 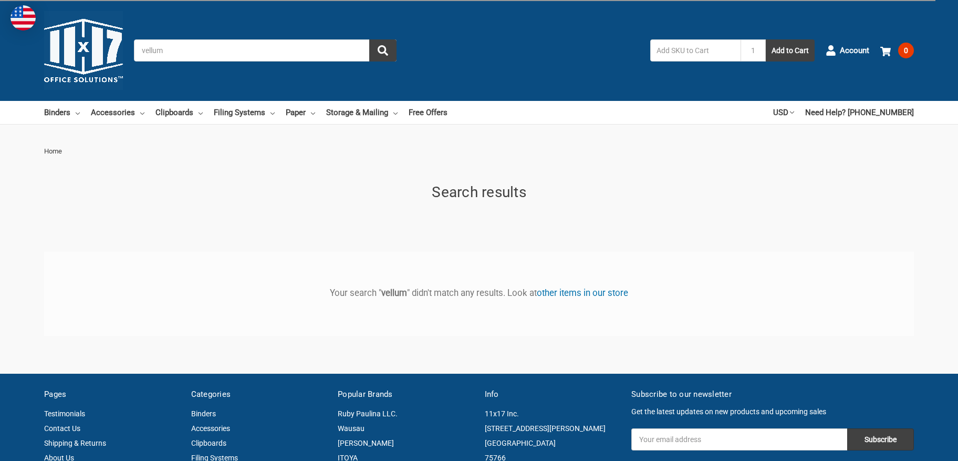 I want to click on a: Filing Systems, so click(x=244, y=112).